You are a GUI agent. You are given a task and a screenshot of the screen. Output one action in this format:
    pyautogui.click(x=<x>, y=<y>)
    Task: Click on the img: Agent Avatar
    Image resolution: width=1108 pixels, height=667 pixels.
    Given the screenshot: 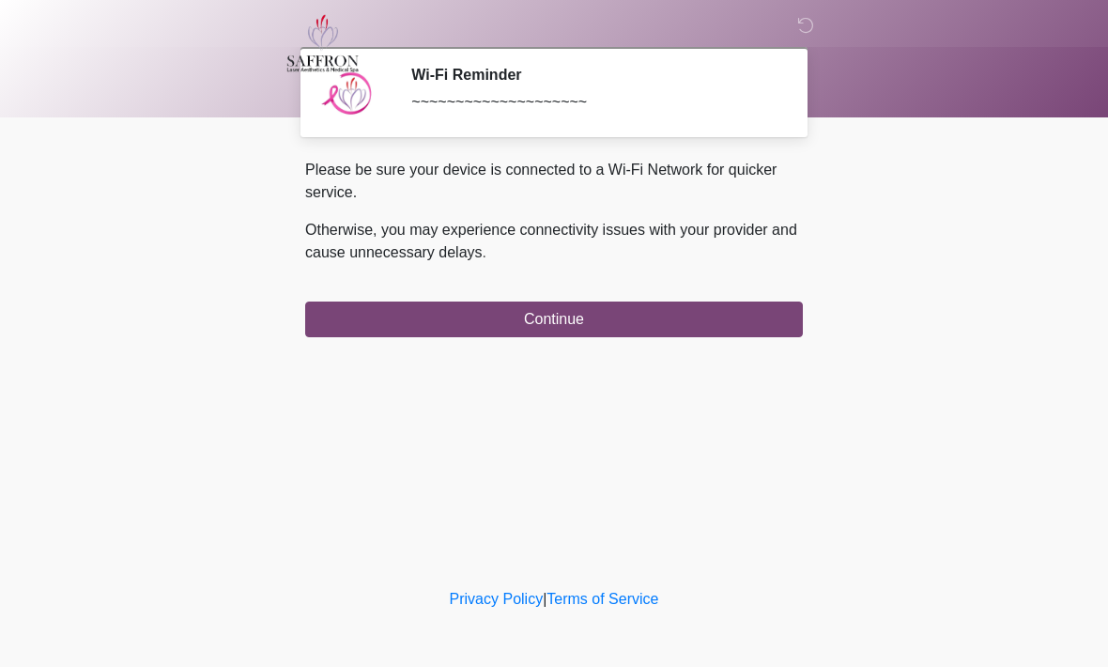 What is the action you would take?
    pyautogui.click(x=347, y=94)
    